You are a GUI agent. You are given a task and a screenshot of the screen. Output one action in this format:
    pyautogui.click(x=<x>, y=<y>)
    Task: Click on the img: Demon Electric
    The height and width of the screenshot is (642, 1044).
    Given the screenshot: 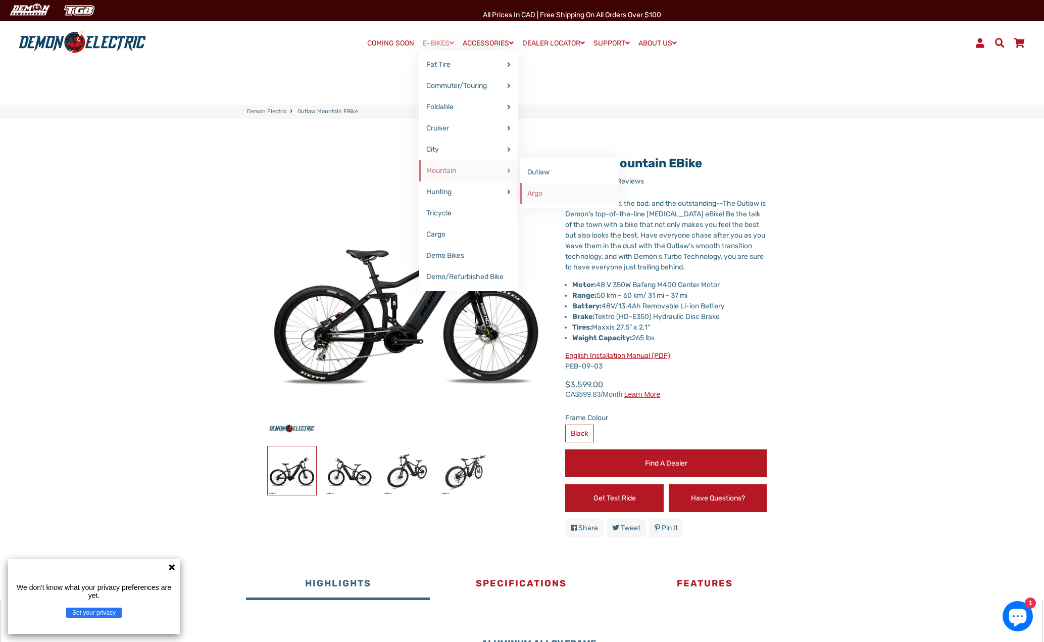 What is the action you would take?
    pyautogui.click(x=29, y=10)
    